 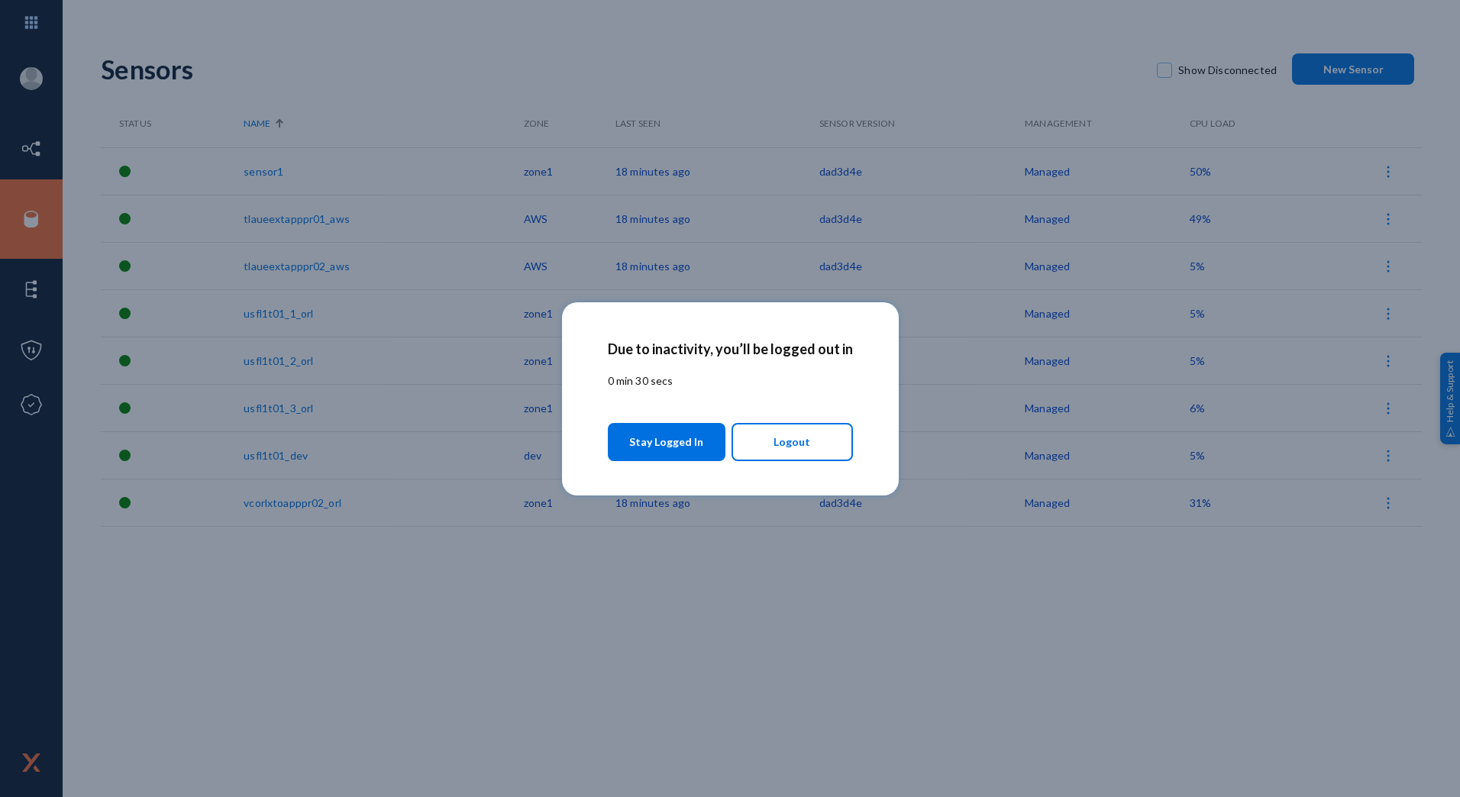 I want to click on span: Logout, so click(x=792, y=442).